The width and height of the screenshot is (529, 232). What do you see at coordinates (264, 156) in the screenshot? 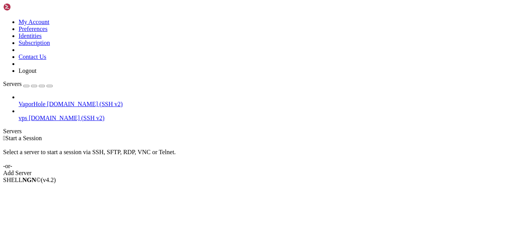
I see `div: Select a server to start a session via SSH, SFTP, RDP, VNC or Telnet. -or-` at bounding box center [264, 156].